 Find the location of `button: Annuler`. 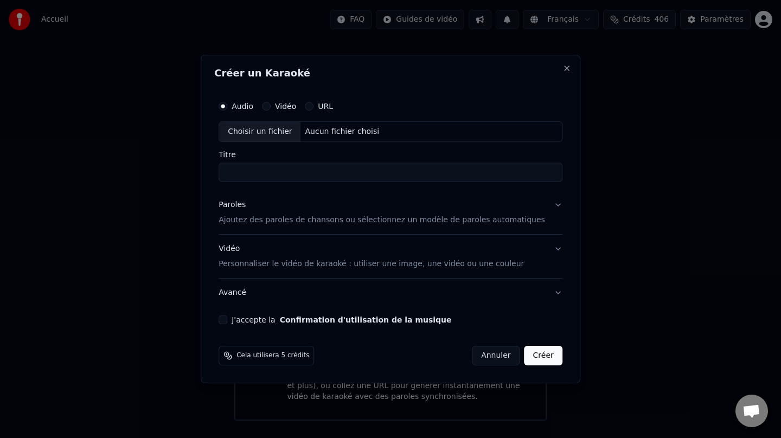

button: Annuler is located at coordinates (496, 356).